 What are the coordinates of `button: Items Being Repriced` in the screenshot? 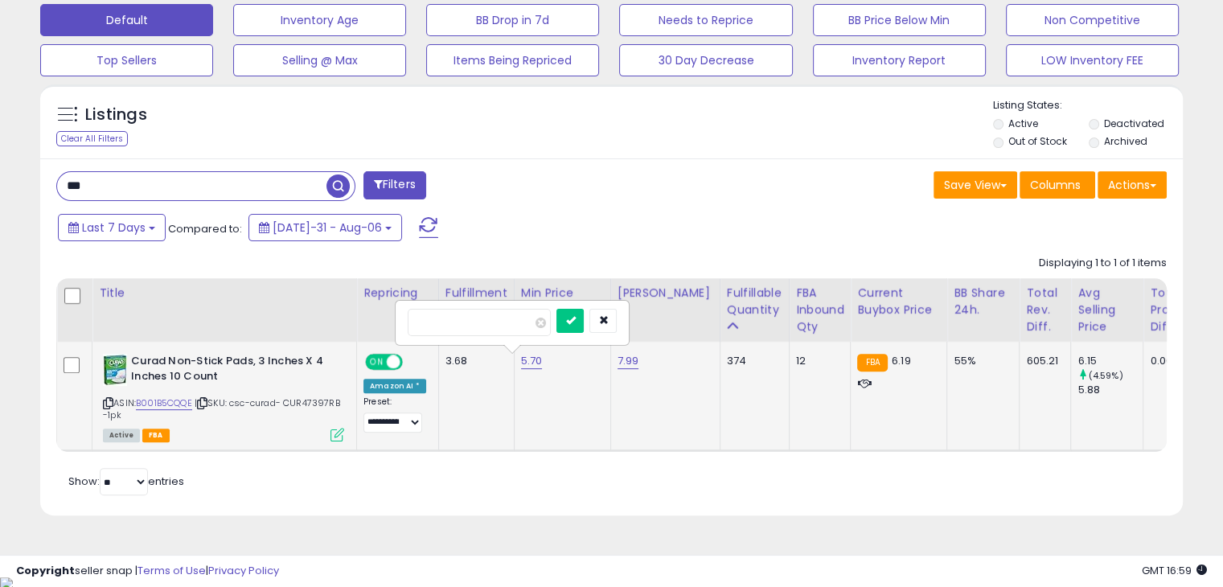 It's located at (512, 60).